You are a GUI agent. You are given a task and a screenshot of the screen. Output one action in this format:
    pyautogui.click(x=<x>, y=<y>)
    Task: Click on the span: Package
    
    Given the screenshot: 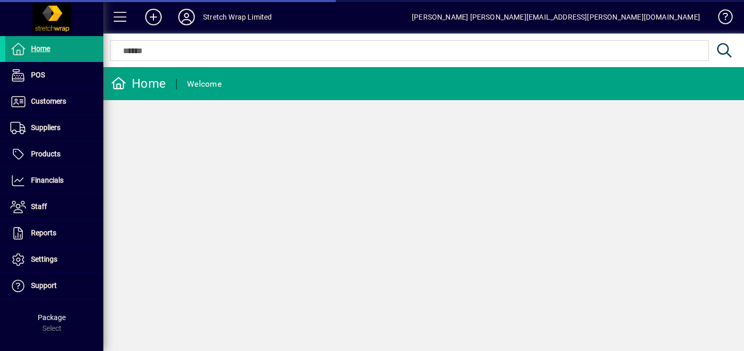 What is the action you would take?
    pyautogui.click(x=52, y=318)
    